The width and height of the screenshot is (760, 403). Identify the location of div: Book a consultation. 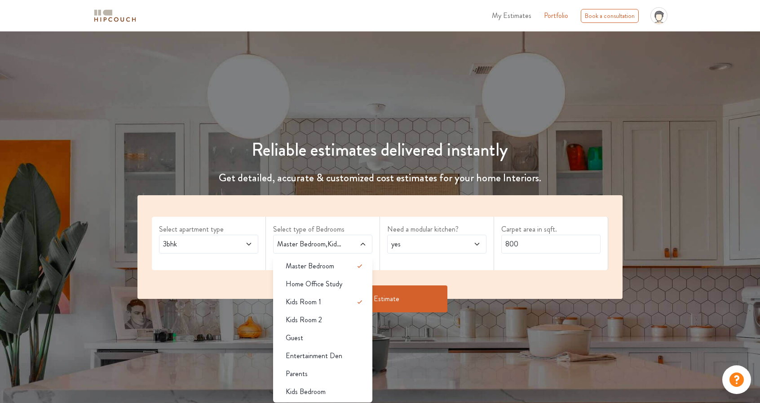
(609, 16).